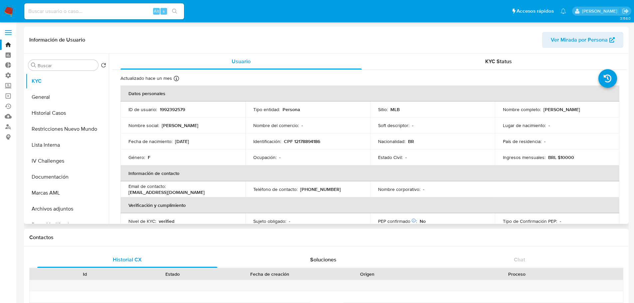  Describe the element at coordinates (67, 225) in the screenshot. I see `button: Datos Modificados` at that location.